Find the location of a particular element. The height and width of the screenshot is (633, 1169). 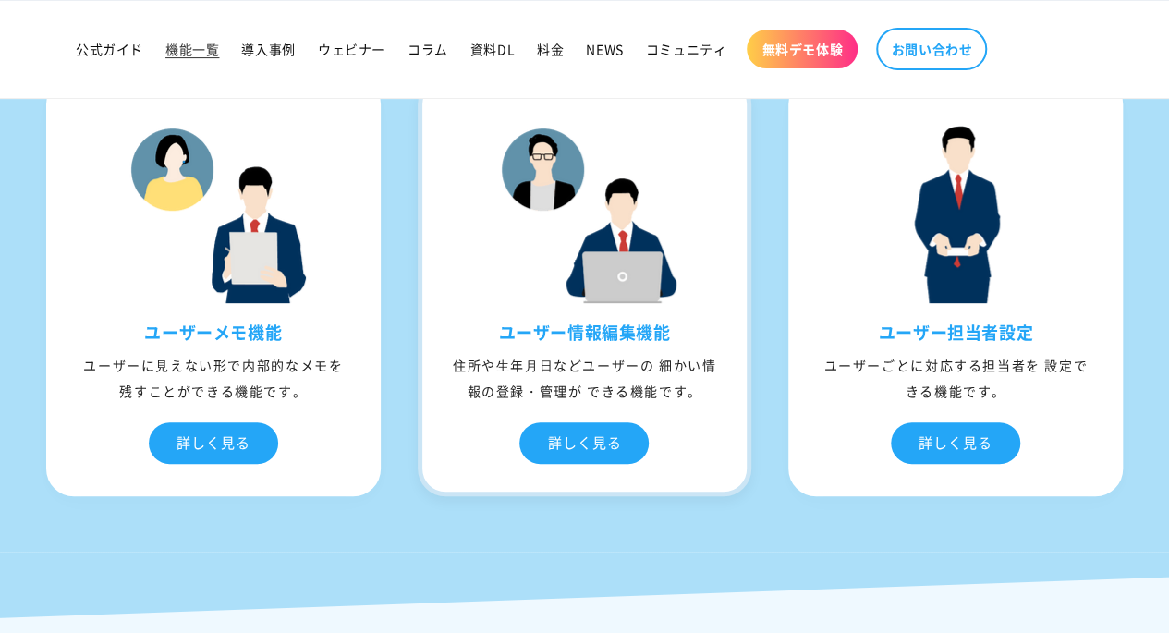

span: コミュニティ is located at coordinates (687, 49).